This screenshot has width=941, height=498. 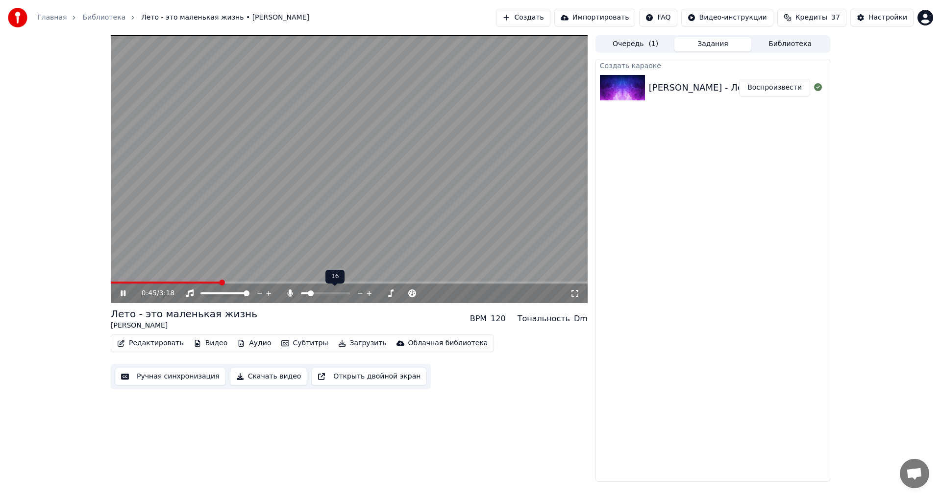 What do you see at coordinates (498, 319) in the screenshot?
I see `div: 120` at bounding box center [498, 319].